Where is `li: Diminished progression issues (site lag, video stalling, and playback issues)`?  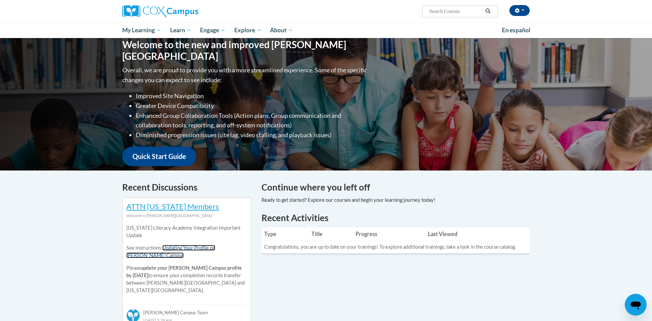
li: Diminished progression issues (site lag, video stalling, and playback issues) is located at coordinates (252, 135).